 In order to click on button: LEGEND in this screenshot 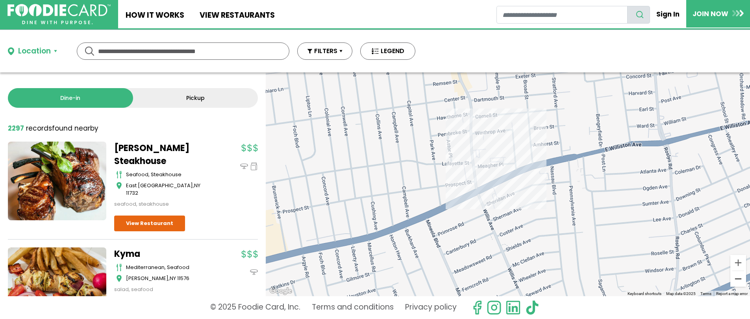, I will do `click(388, 51)`.